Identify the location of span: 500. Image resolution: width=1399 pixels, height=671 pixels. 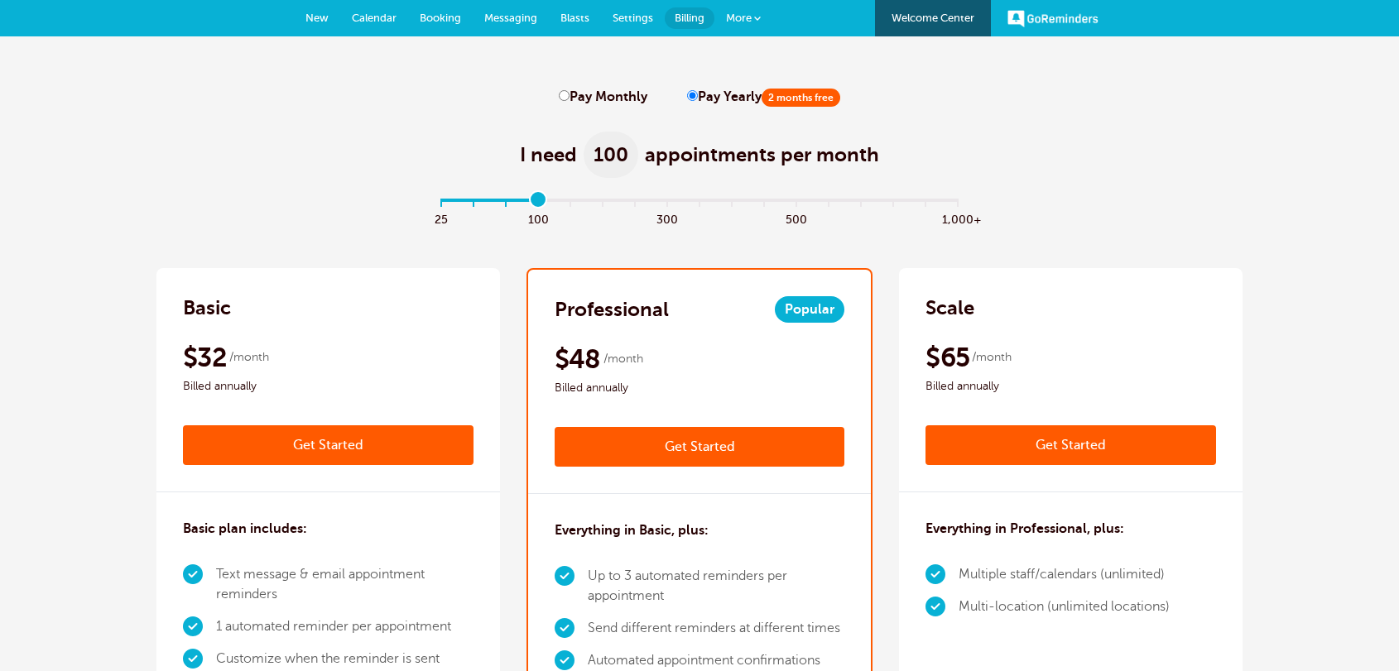
(796, 218).